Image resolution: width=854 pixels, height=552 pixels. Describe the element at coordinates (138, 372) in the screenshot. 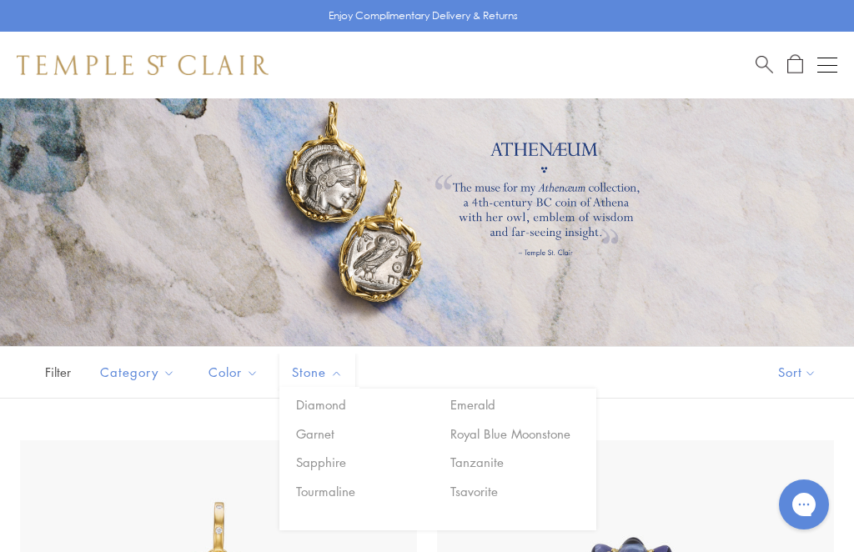

I see `button: Category` at that location.